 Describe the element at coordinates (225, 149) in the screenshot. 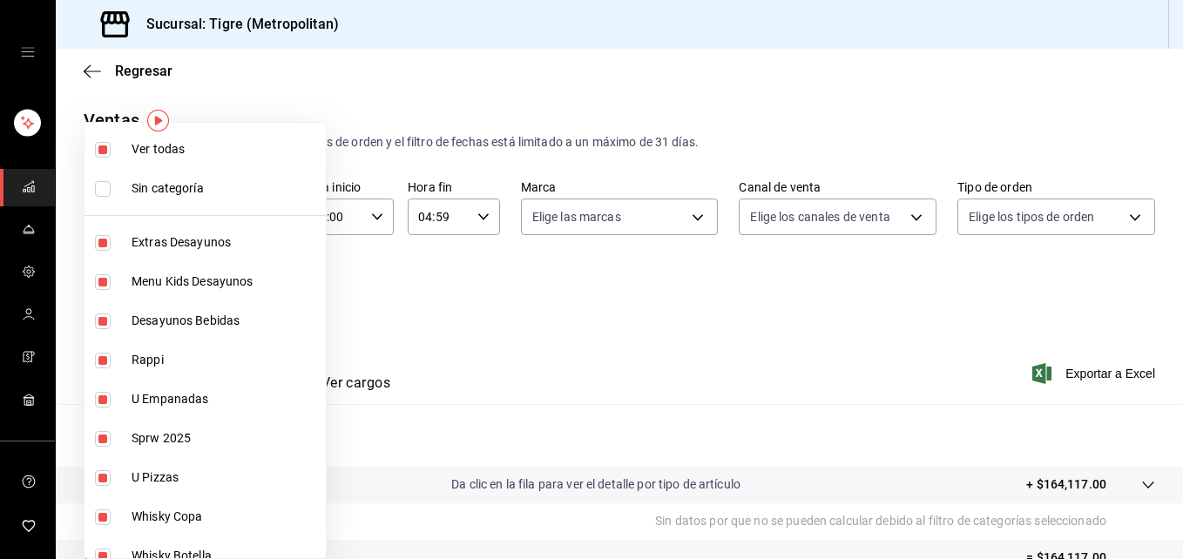

I see `span: Ver todas` at that location.